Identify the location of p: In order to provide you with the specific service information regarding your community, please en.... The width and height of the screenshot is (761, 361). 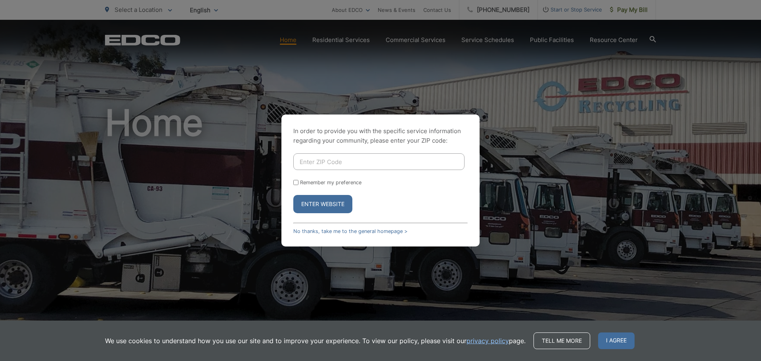
(380, 136).